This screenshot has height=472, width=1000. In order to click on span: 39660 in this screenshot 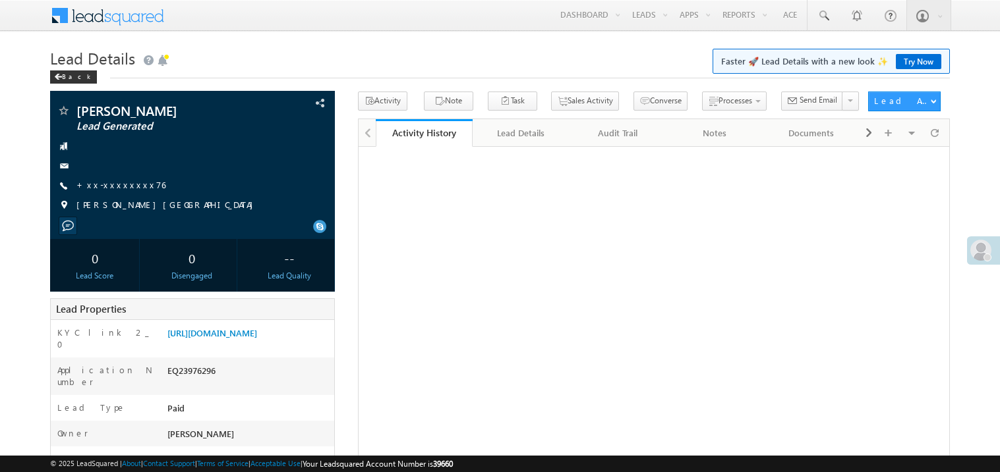, I will do `click(443, 464)`.